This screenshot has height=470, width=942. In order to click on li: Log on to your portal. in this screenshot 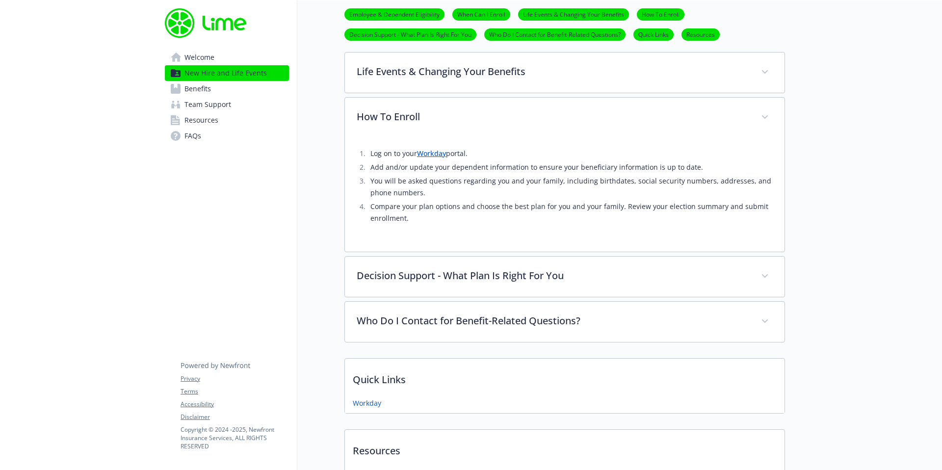, I will do `click(570, 154)`.